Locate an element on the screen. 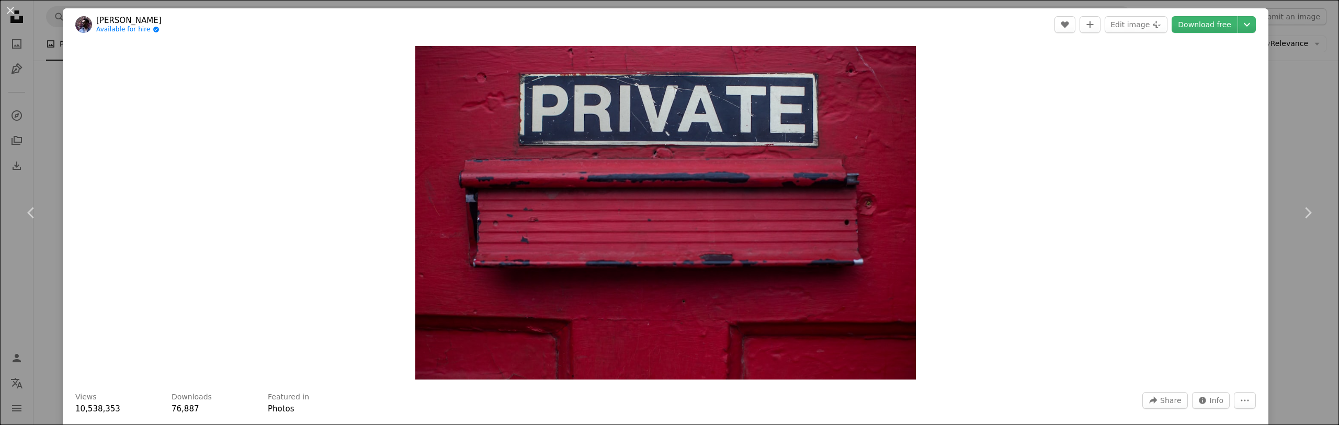 The width and height of the screenshot is (1339, 425). h3: Featured in is located at coordinates (288, 397).